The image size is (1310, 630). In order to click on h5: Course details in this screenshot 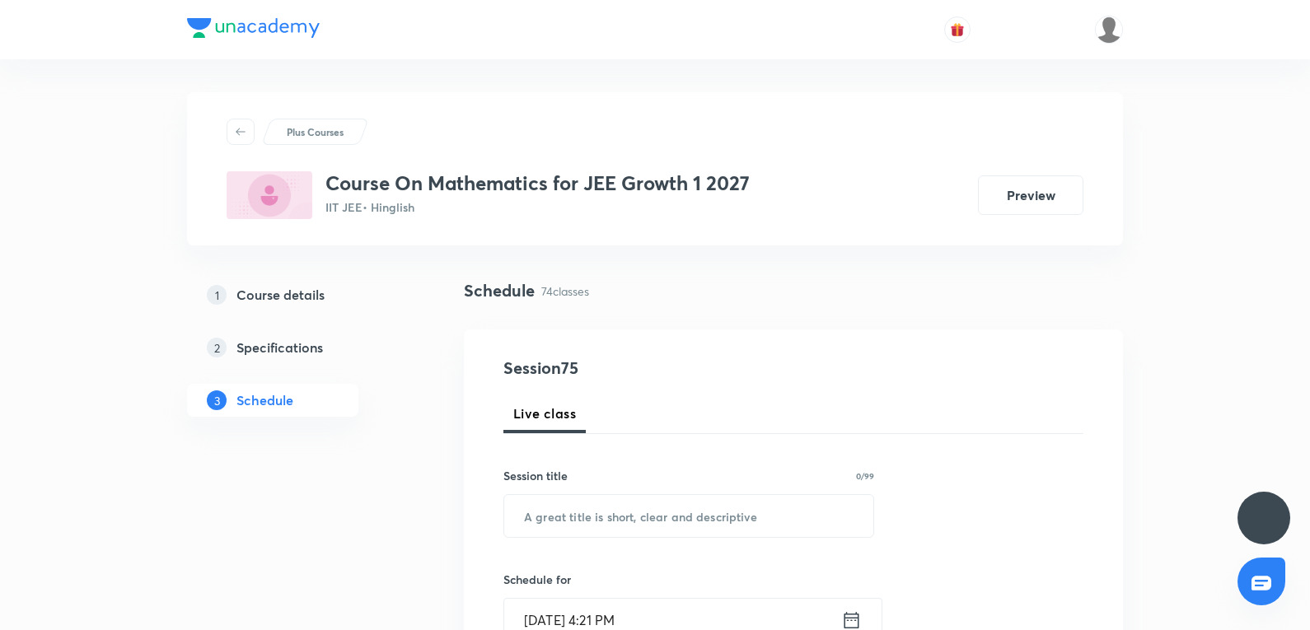, I will do `click(280, 295)`.